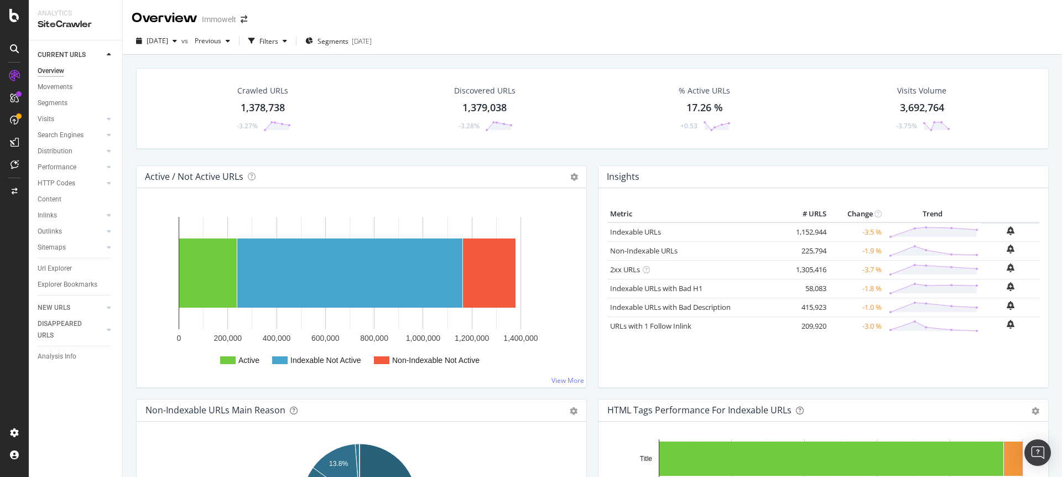 The height and width of the screenshot is (477, 1062). Describe the element at coordinates (856, 307) in the screenshot. I see `td: -1.0 %` at that location.